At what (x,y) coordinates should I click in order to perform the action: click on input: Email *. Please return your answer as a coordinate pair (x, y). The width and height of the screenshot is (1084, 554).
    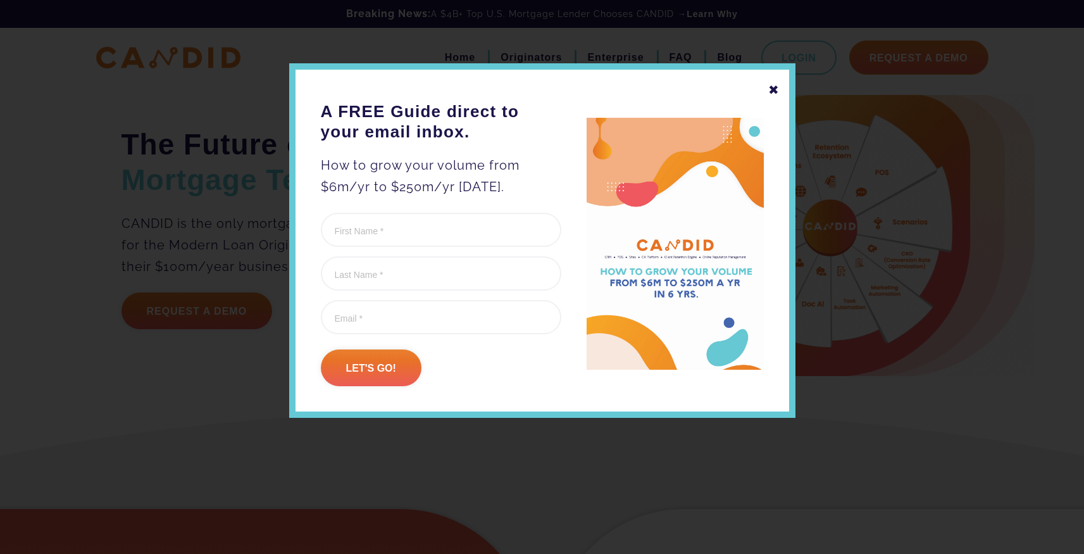
    Looking at the image, I should click on (441, 317).